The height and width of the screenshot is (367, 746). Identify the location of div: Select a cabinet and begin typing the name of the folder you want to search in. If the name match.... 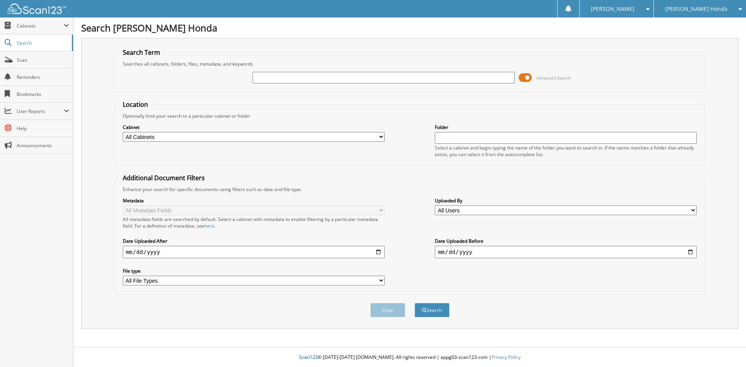
(566, 151).